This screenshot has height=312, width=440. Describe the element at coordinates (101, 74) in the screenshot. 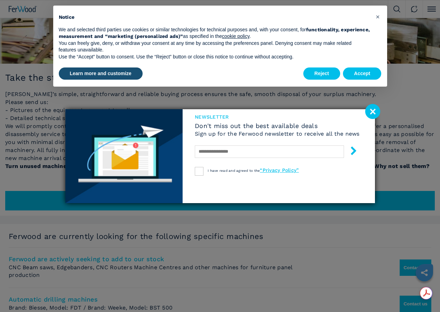

I see `button: Learn more and customize` at that location.